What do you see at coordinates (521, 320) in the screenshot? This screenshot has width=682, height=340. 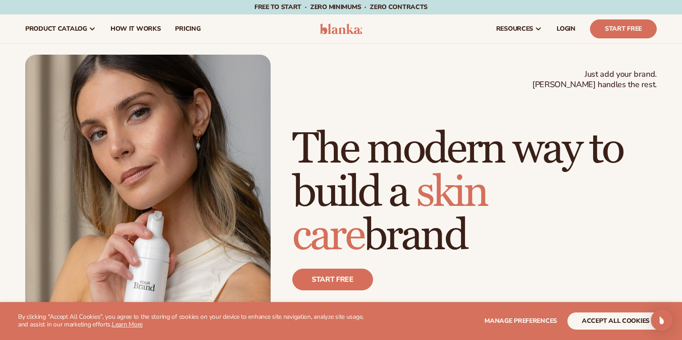 I see `span: Manage preferences` at bounding box center [521, 320].